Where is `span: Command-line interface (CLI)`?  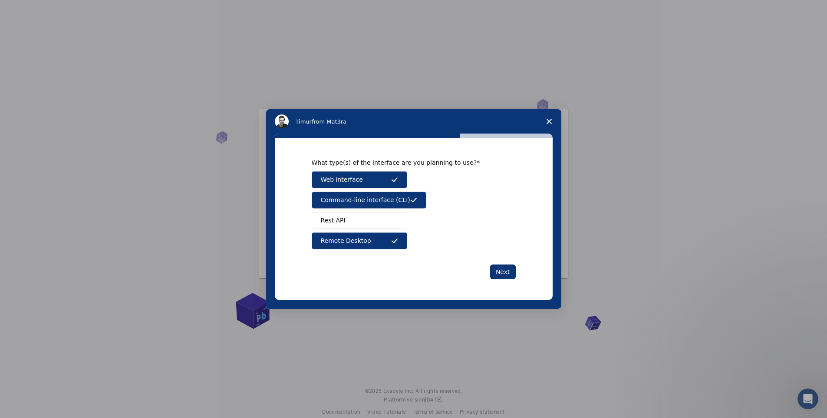
span: Command-line interface (CLI) is located at coordinates (366, 200).